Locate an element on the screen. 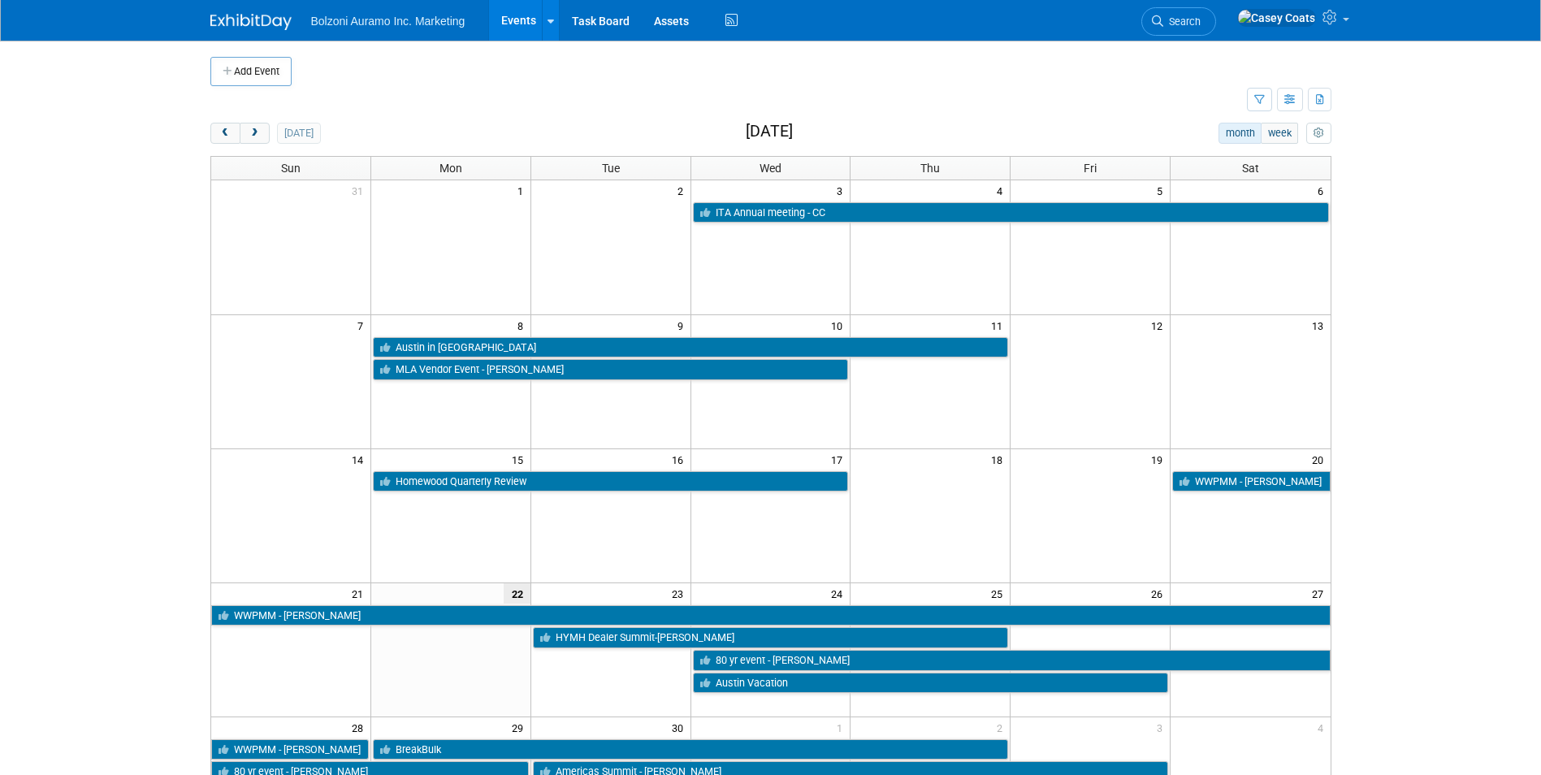 The width and height of the screenshot is (1541, 775). span: Thu is located at coordinates (930, 168).